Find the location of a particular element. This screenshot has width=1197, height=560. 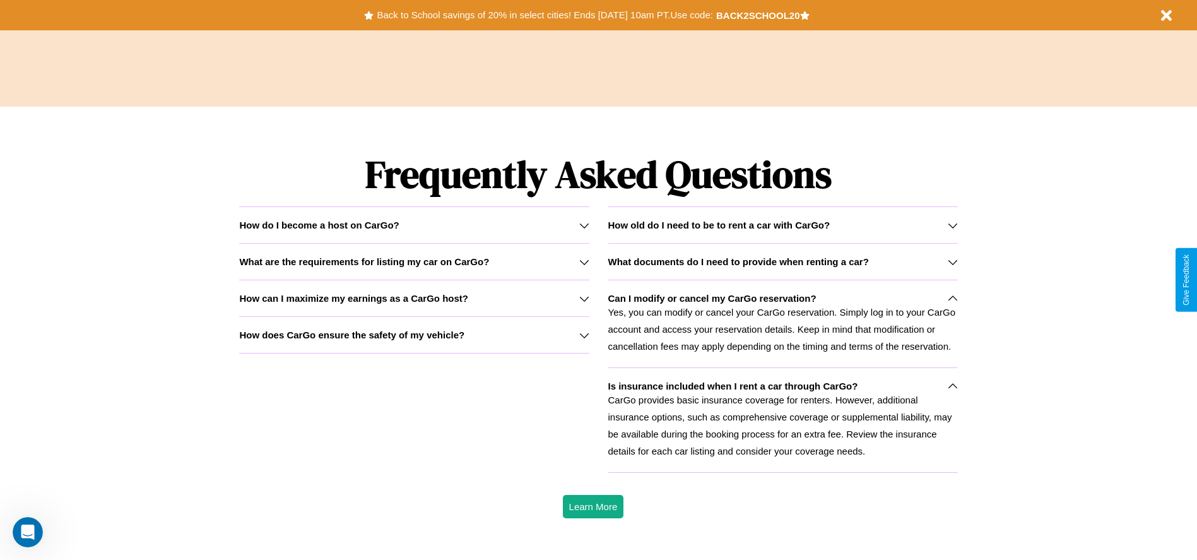

h3: How can I maximize my earnings as a CarGo host? is located at coordinates (353, 298).